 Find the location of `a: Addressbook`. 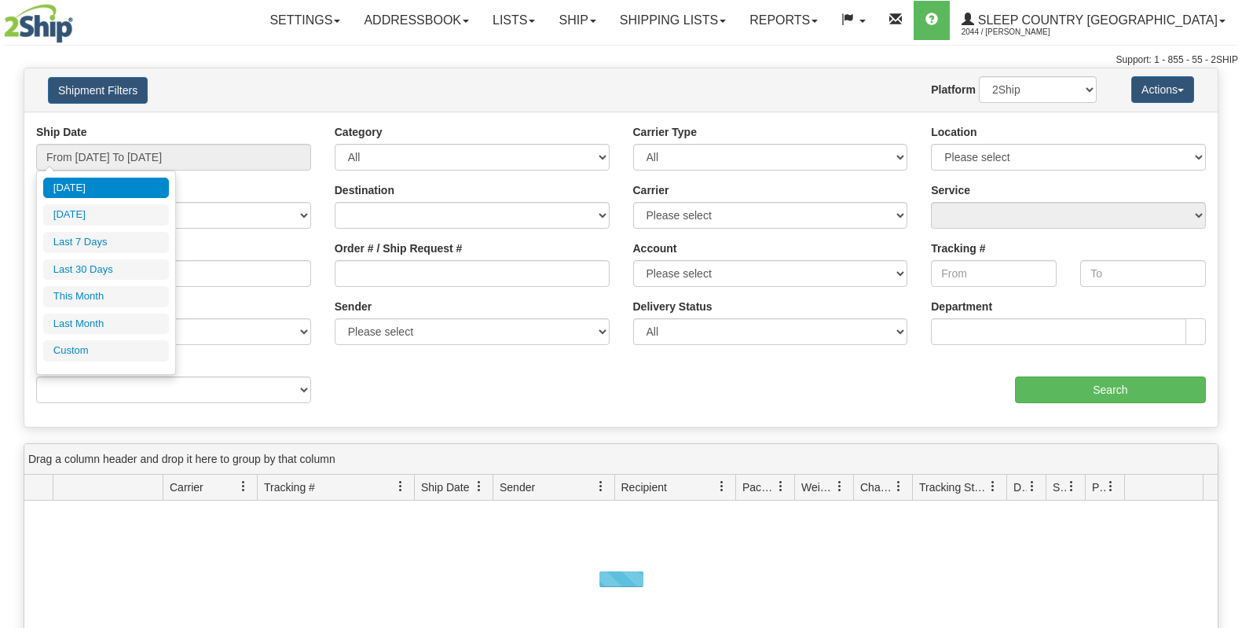

a: Addressbook is located at coordinates (416, 20).